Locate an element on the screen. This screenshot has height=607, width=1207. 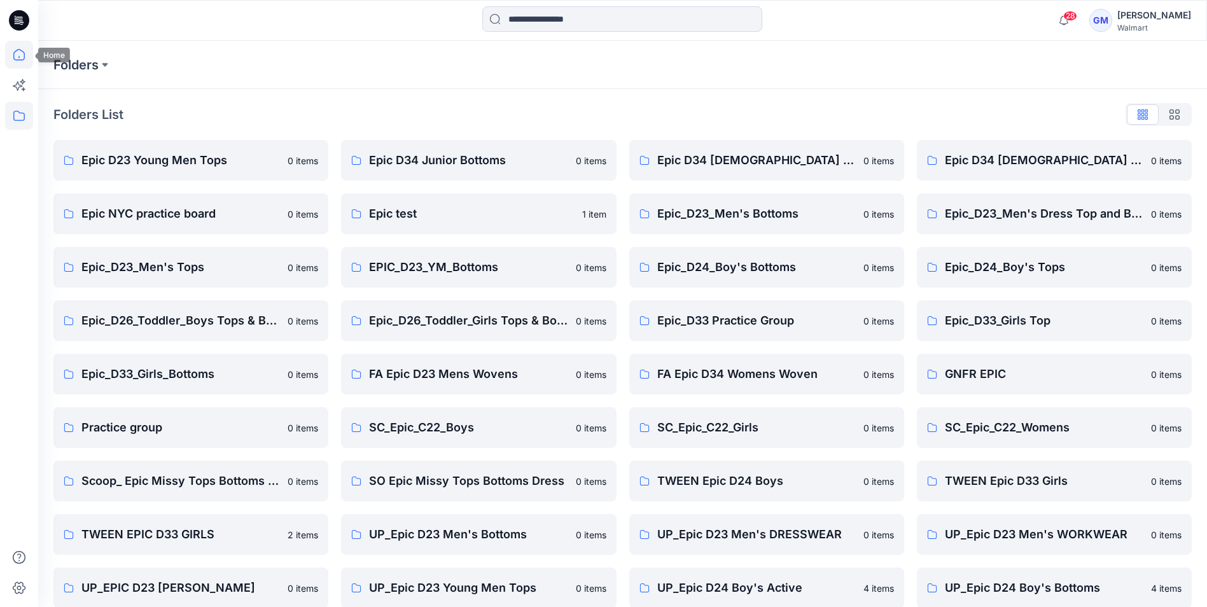
a: GNFR EPIC0 items is located at coordinates (1054, 374).